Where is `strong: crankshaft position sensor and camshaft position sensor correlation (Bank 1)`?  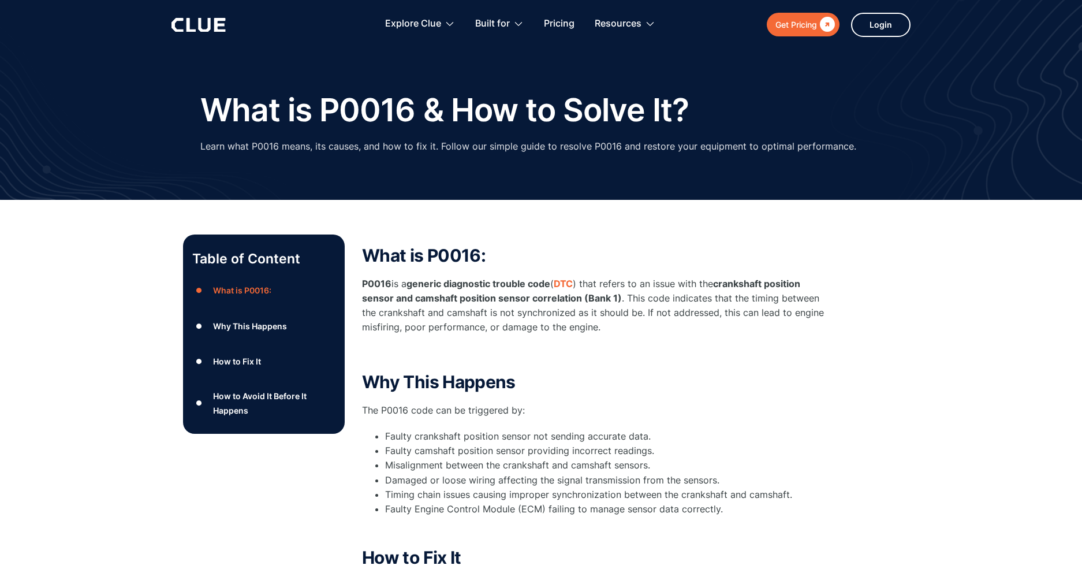 strong: crankshaft position sensor and camshaft position sensor correlation (Bank 1) is located at coordinates (581, 290).